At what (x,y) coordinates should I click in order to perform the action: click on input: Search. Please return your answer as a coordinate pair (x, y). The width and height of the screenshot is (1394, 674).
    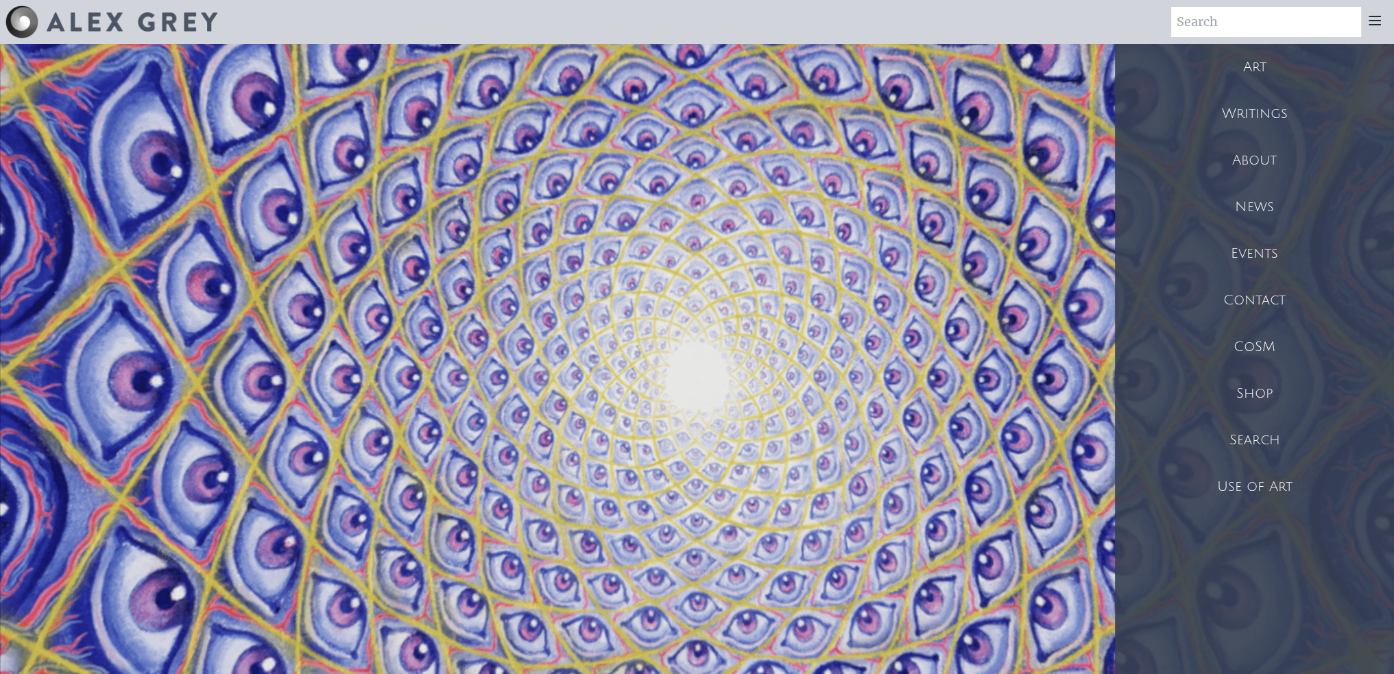
    Looking at the image, I should click on (1266, 22).